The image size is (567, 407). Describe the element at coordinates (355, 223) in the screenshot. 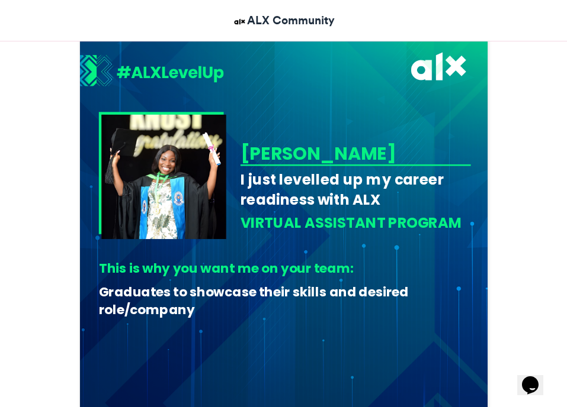

I see `div: VIRTUAL ASSISTANT PROGRAM` at that location.